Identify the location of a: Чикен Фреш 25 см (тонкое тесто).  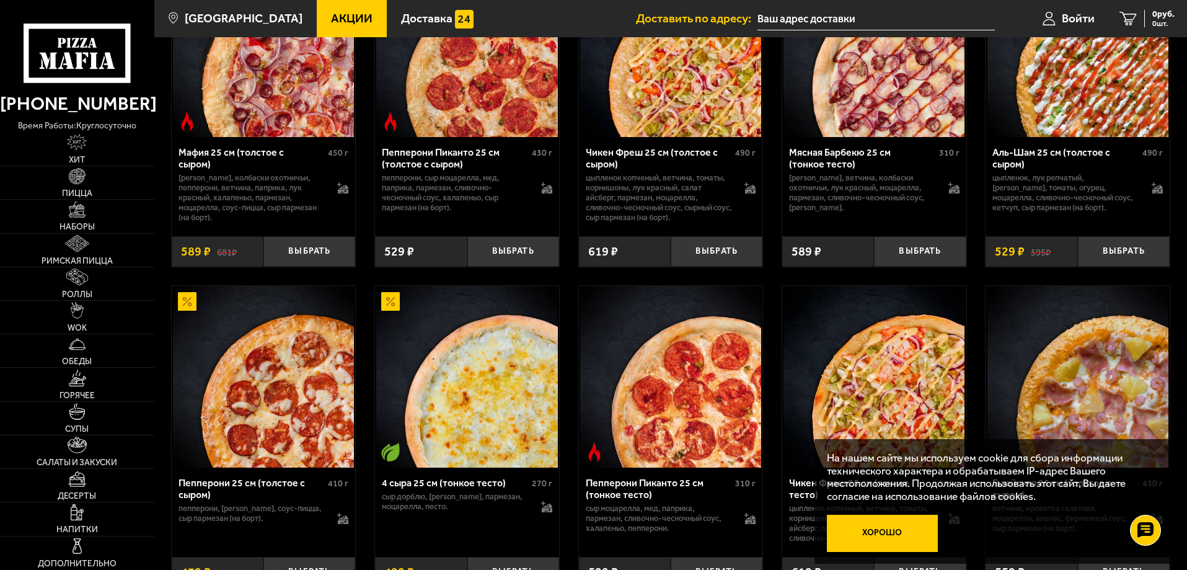
(874, 376).